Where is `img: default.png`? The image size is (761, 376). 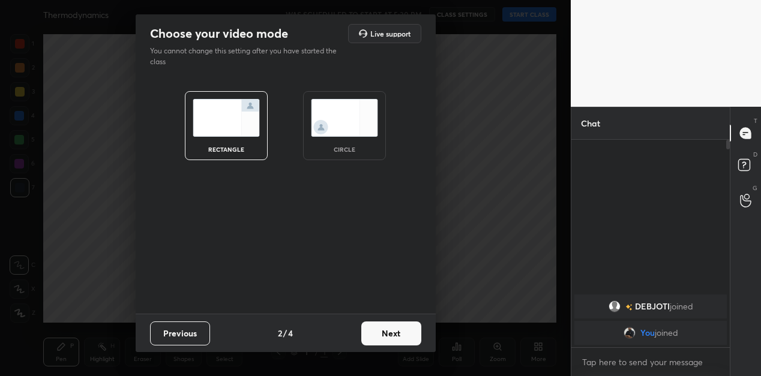
img: default.png is located at coordinates (615, 307).